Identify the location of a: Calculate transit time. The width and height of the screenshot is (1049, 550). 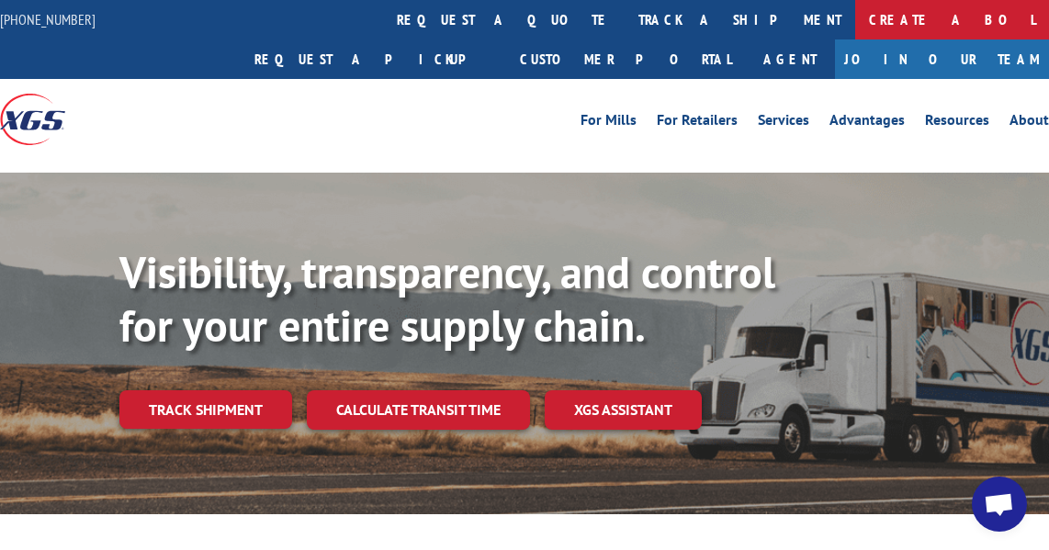
(418, 410).